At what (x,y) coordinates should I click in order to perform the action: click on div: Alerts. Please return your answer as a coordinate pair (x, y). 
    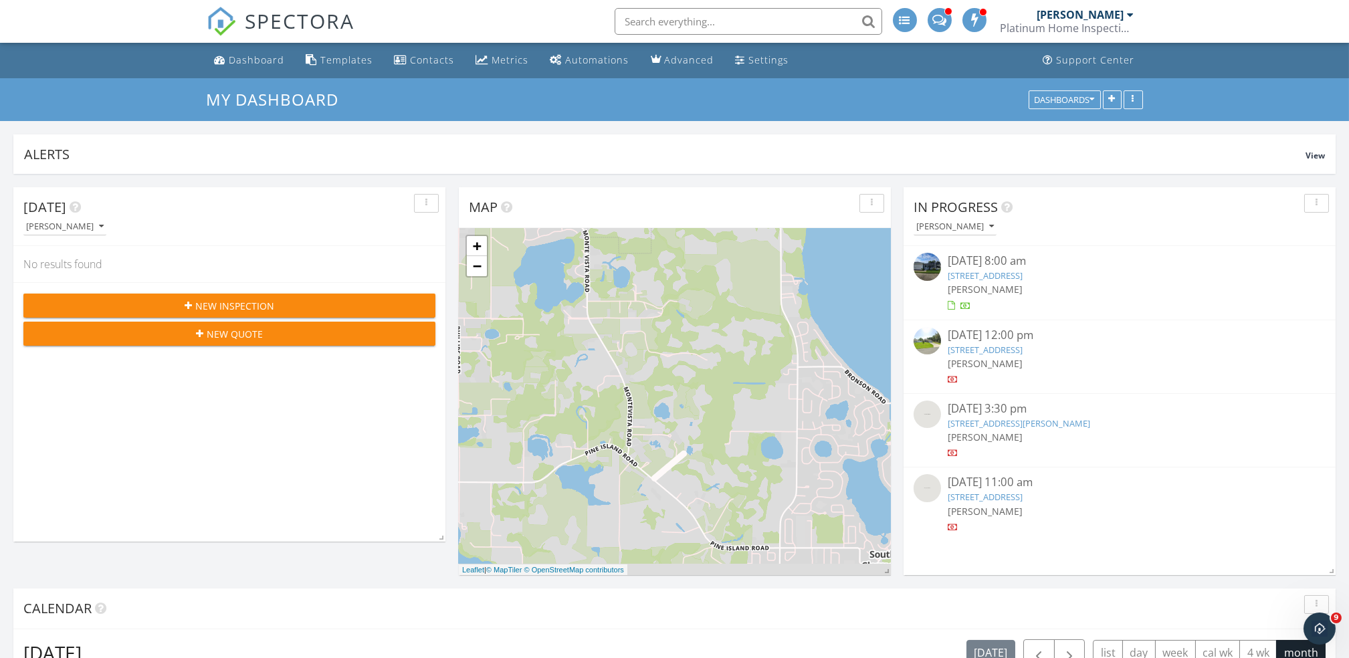
    Looking at the image, I should click on (665, 154).